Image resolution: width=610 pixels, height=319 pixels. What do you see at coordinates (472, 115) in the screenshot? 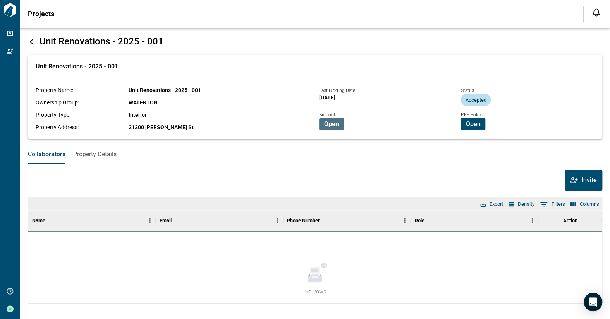
I see `span: RFP Folder` at bounding box center [472, 115].